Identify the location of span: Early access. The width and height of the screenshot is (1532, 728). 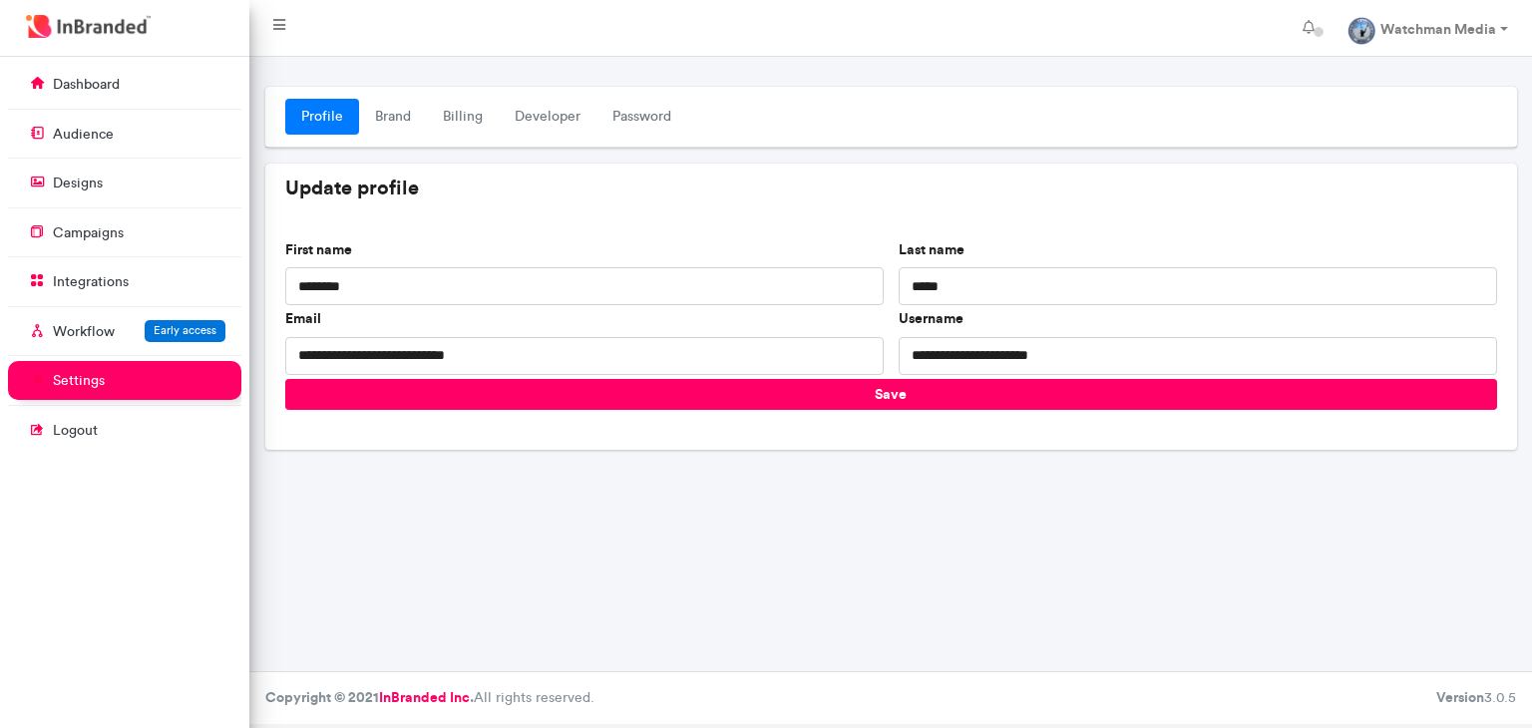
(185, 330).